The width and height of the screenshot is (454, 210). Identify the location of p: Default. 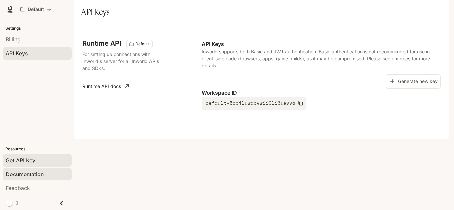
(36, 9).